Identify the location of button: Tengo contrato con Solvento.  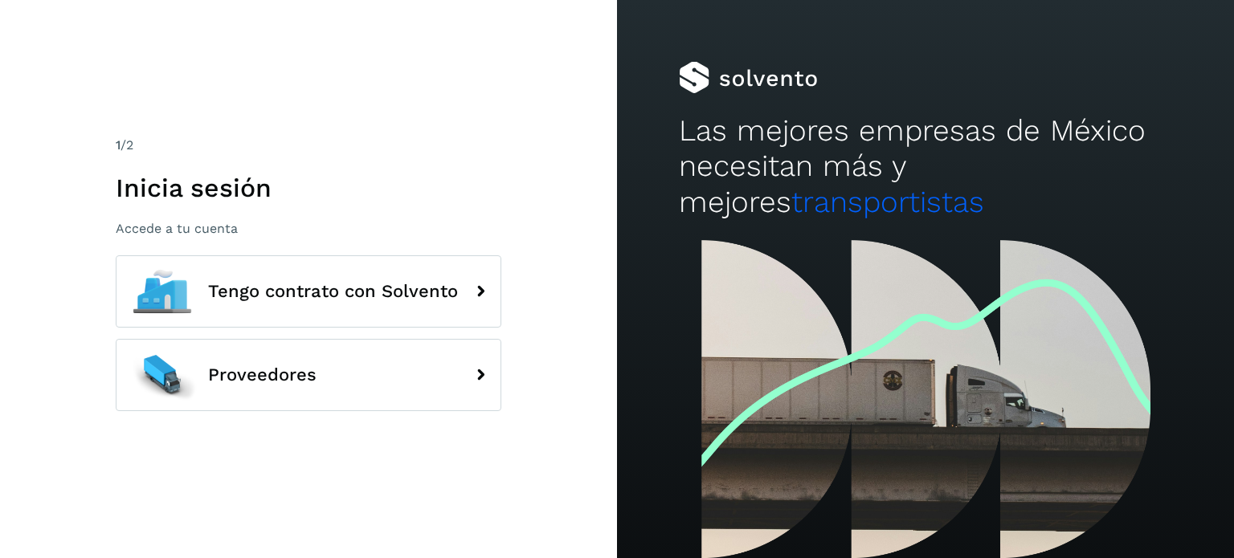
(308, 292).